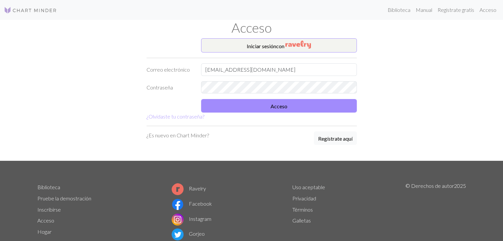  Describe the element at coordinates (177, 220) in the screenshot. I see `img: Logotipo de Instagram` at that location.